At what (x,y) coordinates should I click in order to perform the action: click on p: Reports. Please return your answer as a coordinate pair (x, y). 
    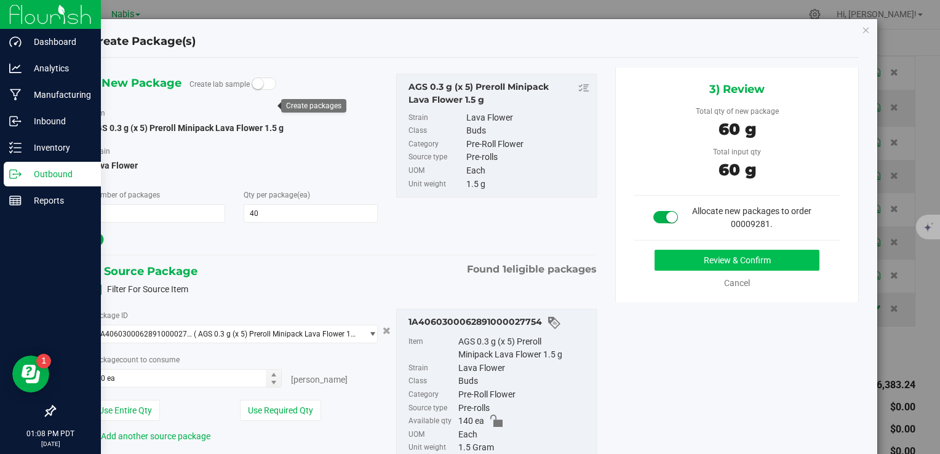
    Looking at the image, I should click on (58, 201).